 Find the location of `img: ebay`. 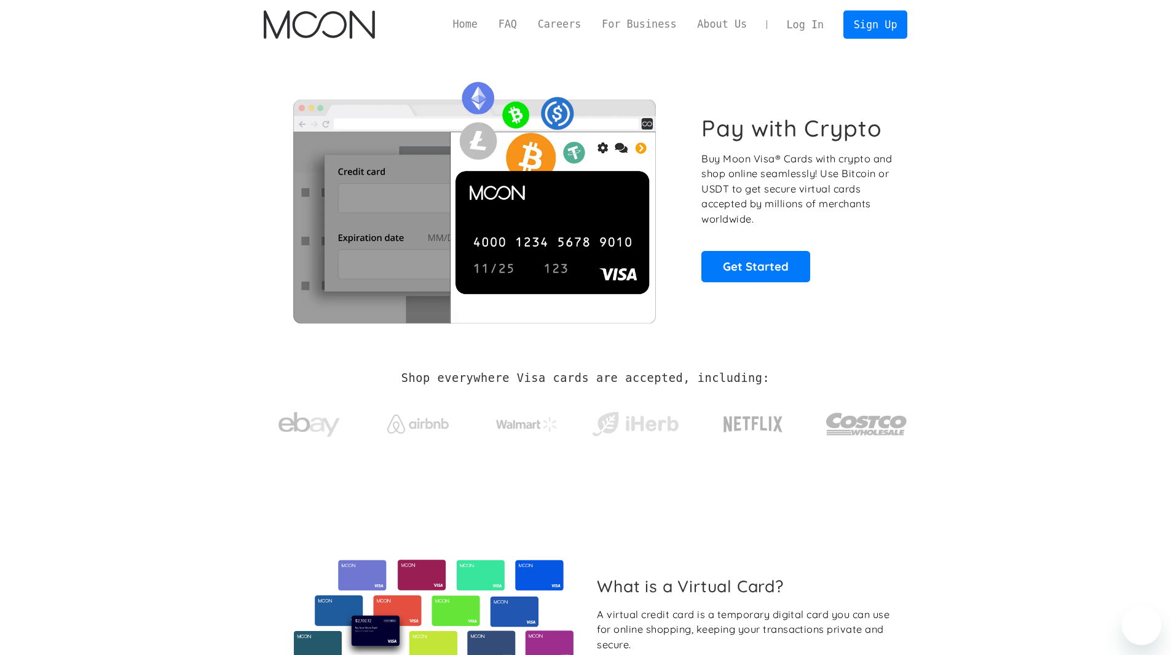

img: ebay is located at coordinates (309, 424).